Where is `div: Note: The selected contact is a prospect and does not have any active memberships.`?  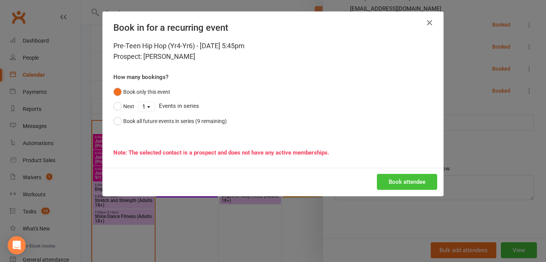
div: Note: The selected contact is a prospect and does not have any active memberships. is located at coordinates (273, 152).